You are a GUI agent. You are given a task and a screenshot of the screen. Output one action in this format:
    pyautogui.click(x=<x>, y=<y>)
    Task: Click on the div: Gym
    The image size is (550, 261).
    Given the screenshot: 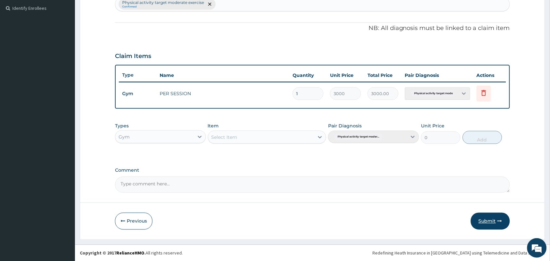 What is the action you would take?
    pyautogui.click(x=124, y=137)
    